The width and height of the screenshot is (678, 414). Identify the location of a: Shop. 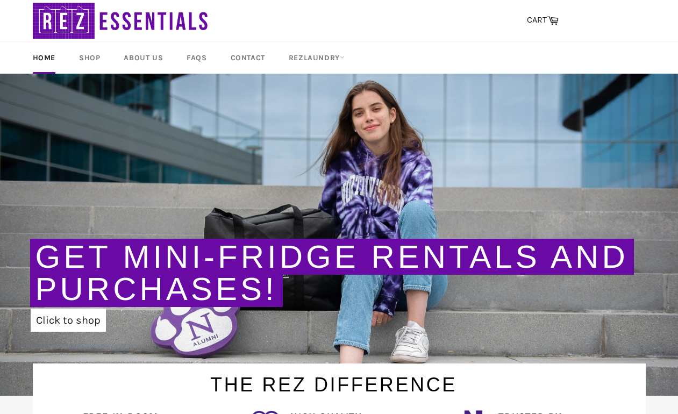
(89, 58).